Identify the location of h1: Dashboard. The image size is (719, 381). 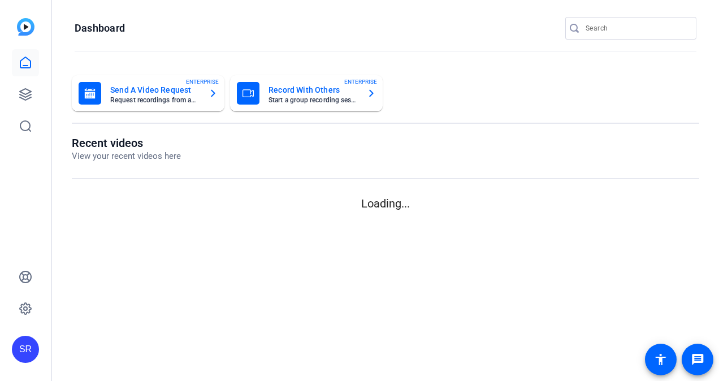
(99, 28).